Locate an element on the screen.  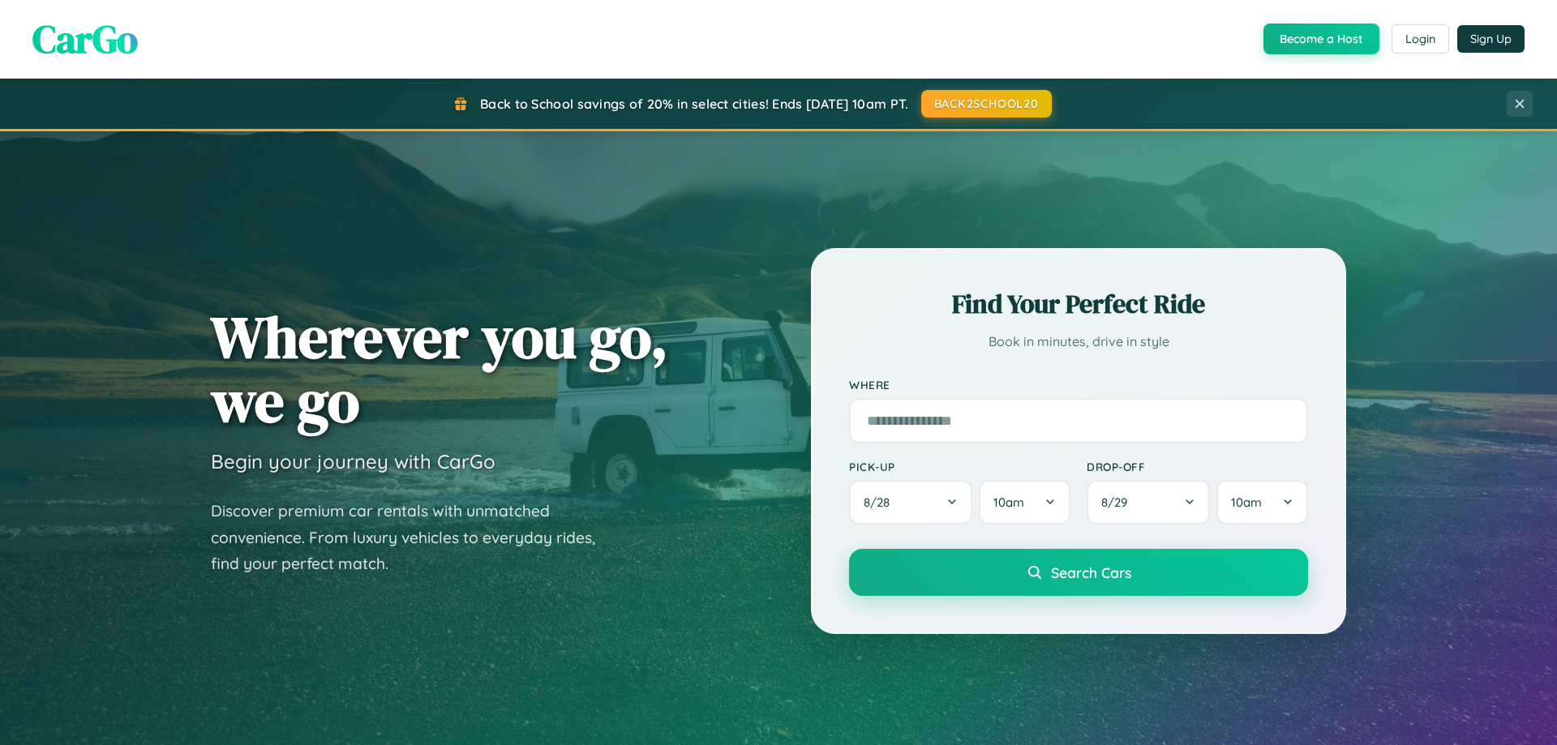
h3: Begin your journey with CarGo is located at coordinates (353, 462).